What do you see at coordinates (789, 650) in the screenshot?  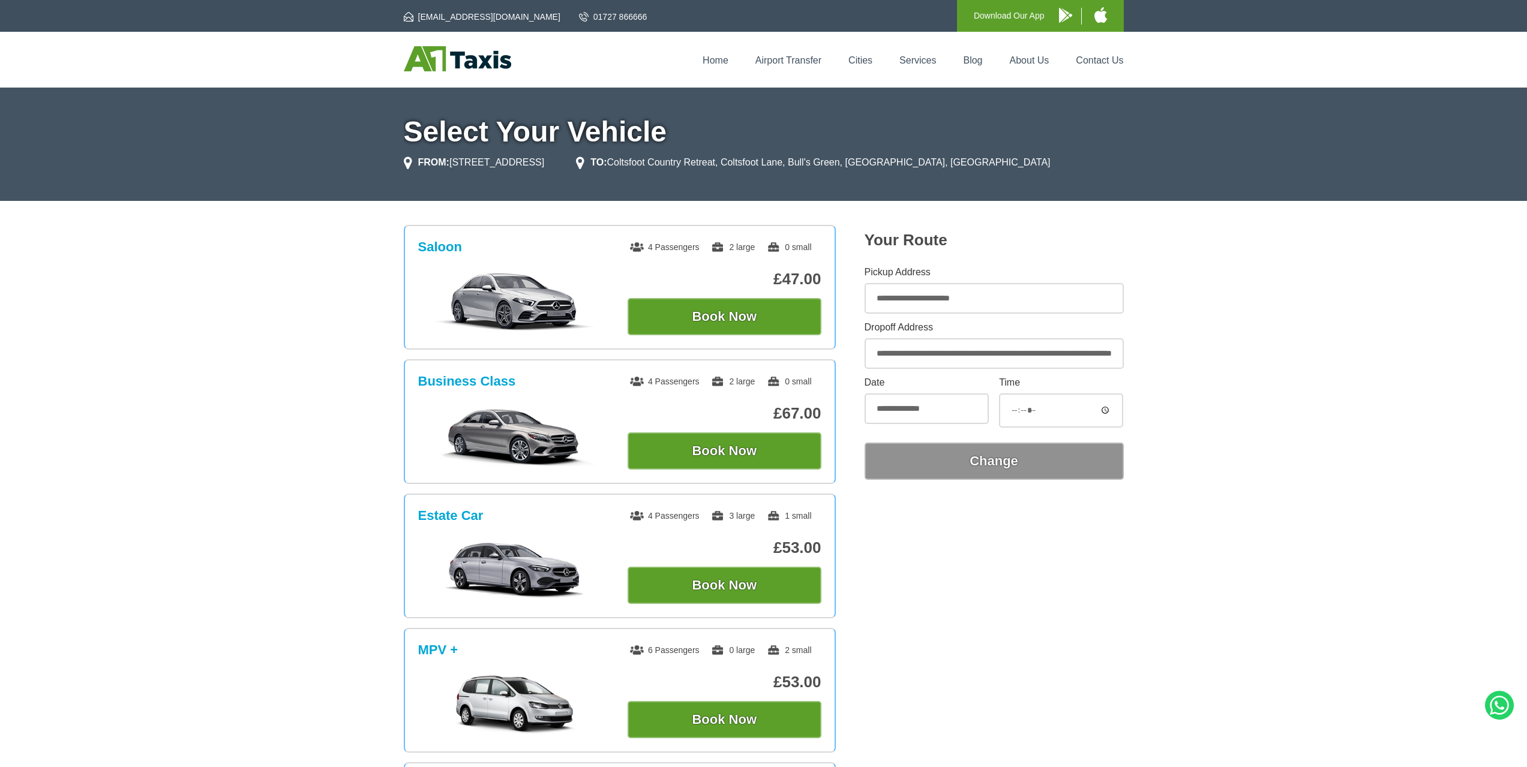 I see `span: 2 small` at bounding box center [789, 650].